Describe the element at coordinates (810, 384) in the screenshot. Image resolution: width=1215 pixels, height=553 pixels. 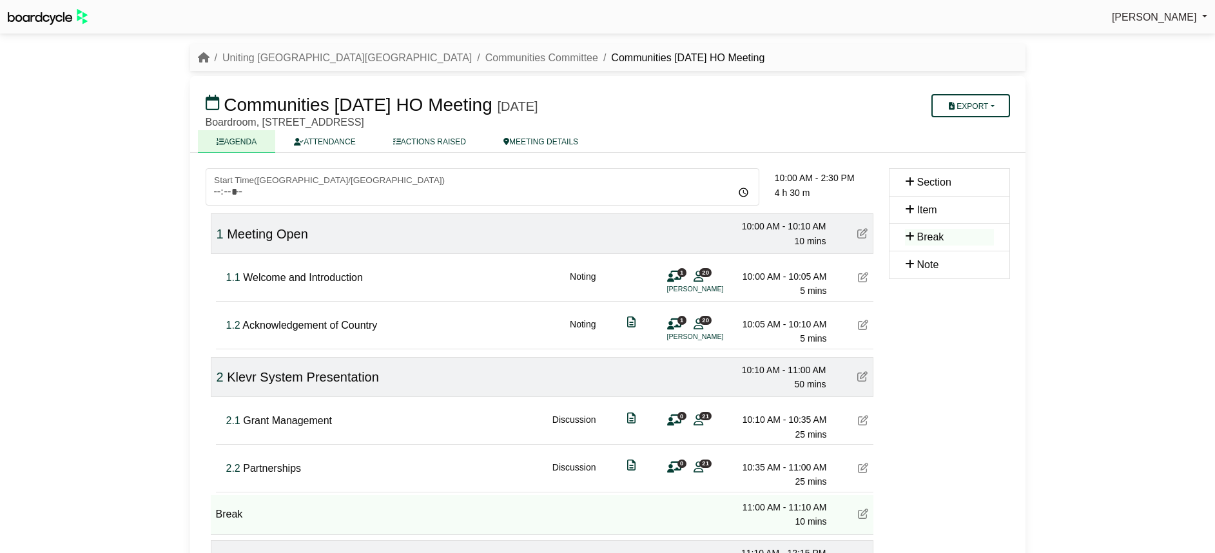
I see `span: 50 mins` at that location.